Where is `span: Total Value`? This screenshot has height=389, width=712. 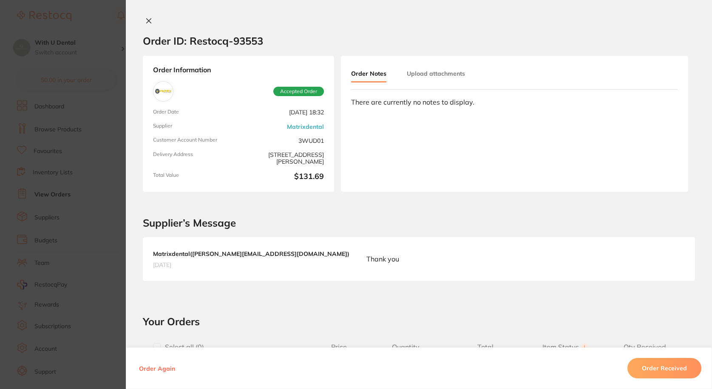
span: Total Value is located at coordinates (194, 177).